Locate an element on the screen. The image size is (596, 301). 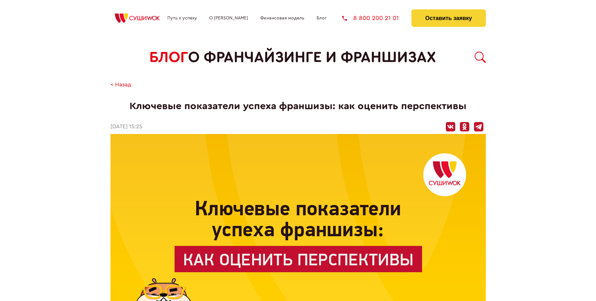
span: БЛОГ is located at coordinates (169, 57).